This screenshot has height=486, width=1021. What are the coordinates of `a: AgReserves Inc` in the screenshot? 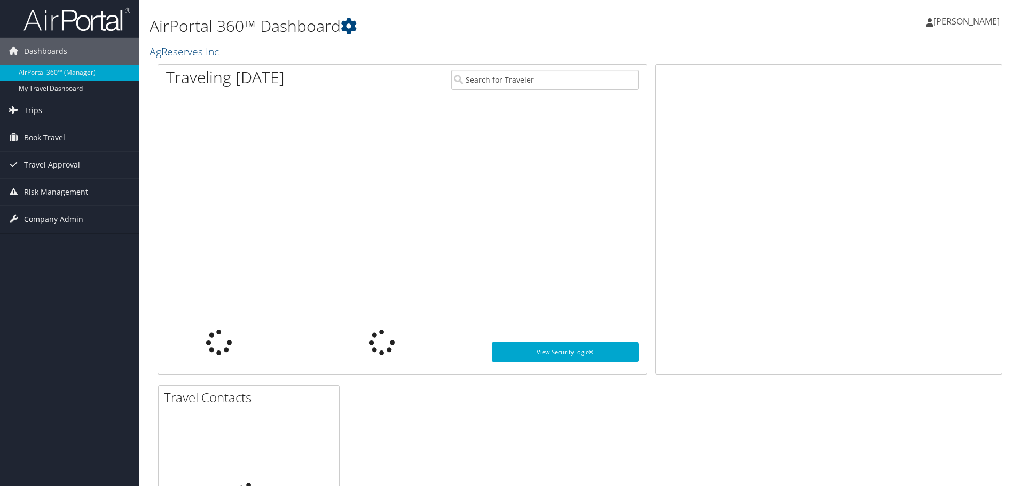 It's located at (185, 51).